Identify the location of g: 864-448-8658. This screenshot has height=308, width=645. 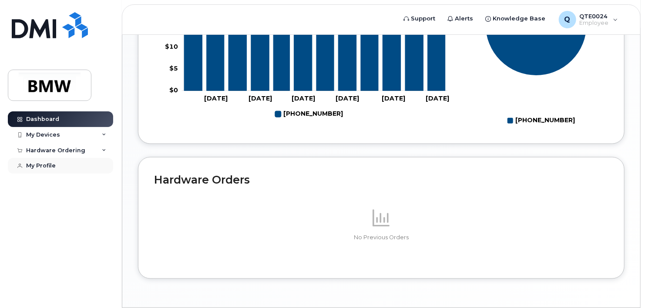
(309, 114).